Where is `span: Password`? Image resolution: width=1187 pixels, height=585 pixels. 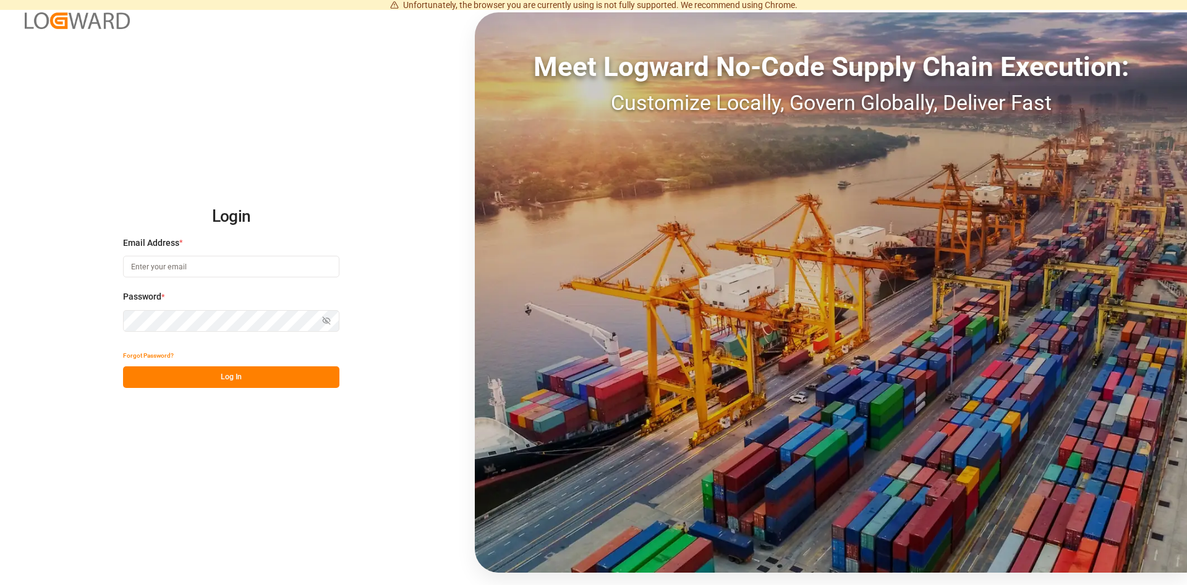 span: Password is located at coordinates (142, 297).